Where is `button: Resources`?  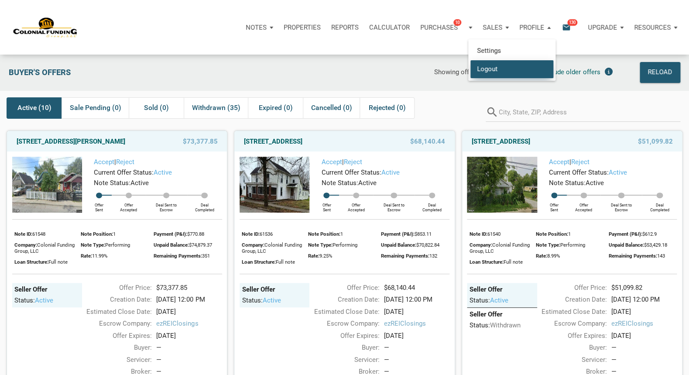
button: Resources is located at coordinates (655, 27).